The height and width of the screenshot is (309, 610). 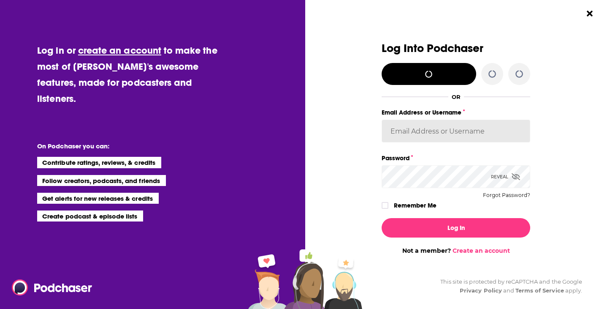 I want to click on li: Get alerts for new releases & credits, so click(x=98, y=198).